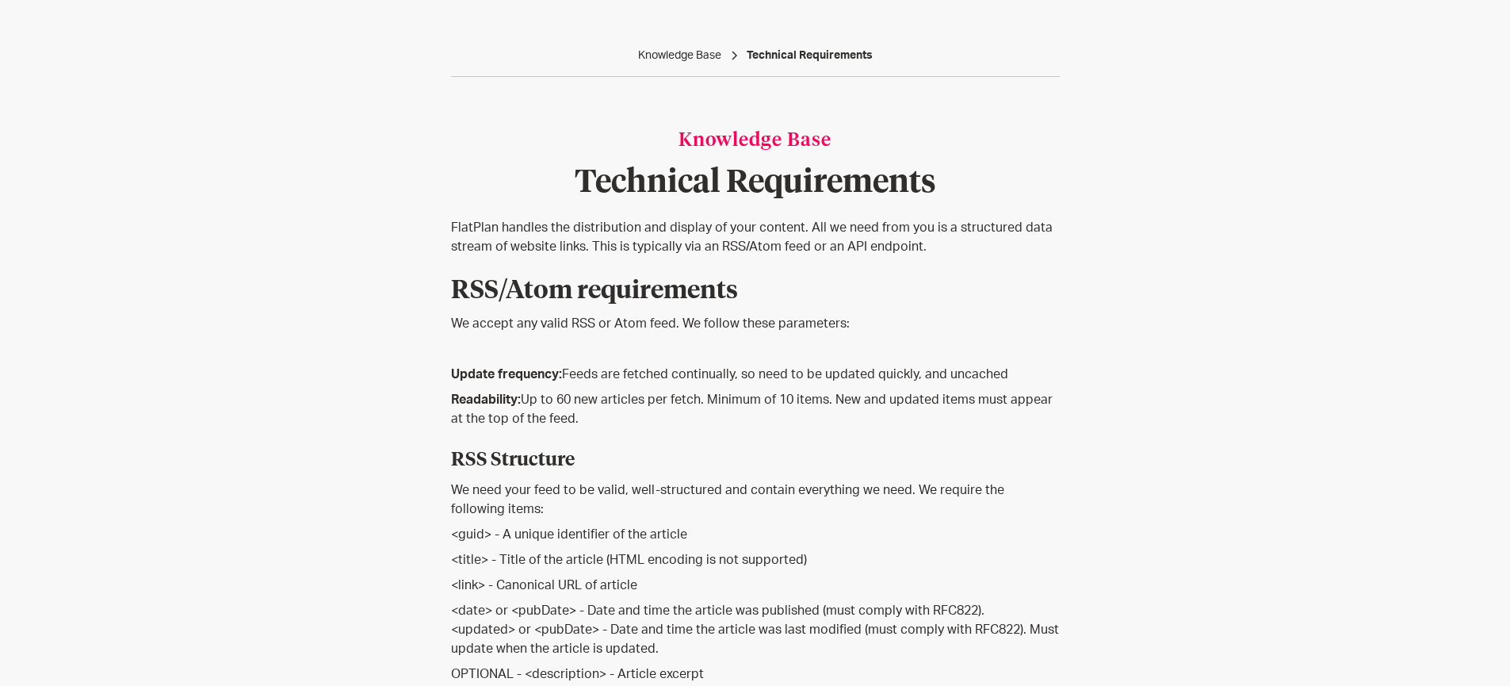 The height and width of the screenshot is (686, 1510). I want to click on p: Feeds are fetched continually, so need to be updated quickly, and uncached, so click(755, 374).